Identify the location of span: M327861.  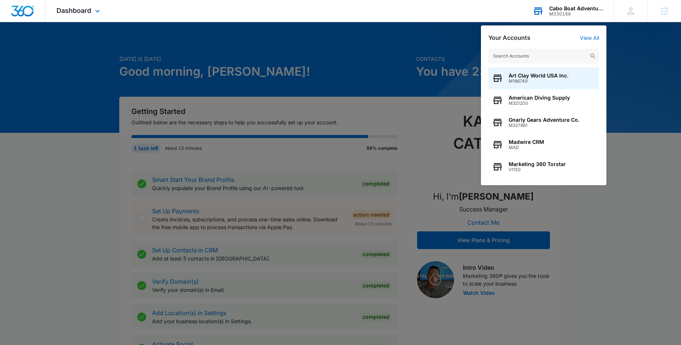
(544, 125).